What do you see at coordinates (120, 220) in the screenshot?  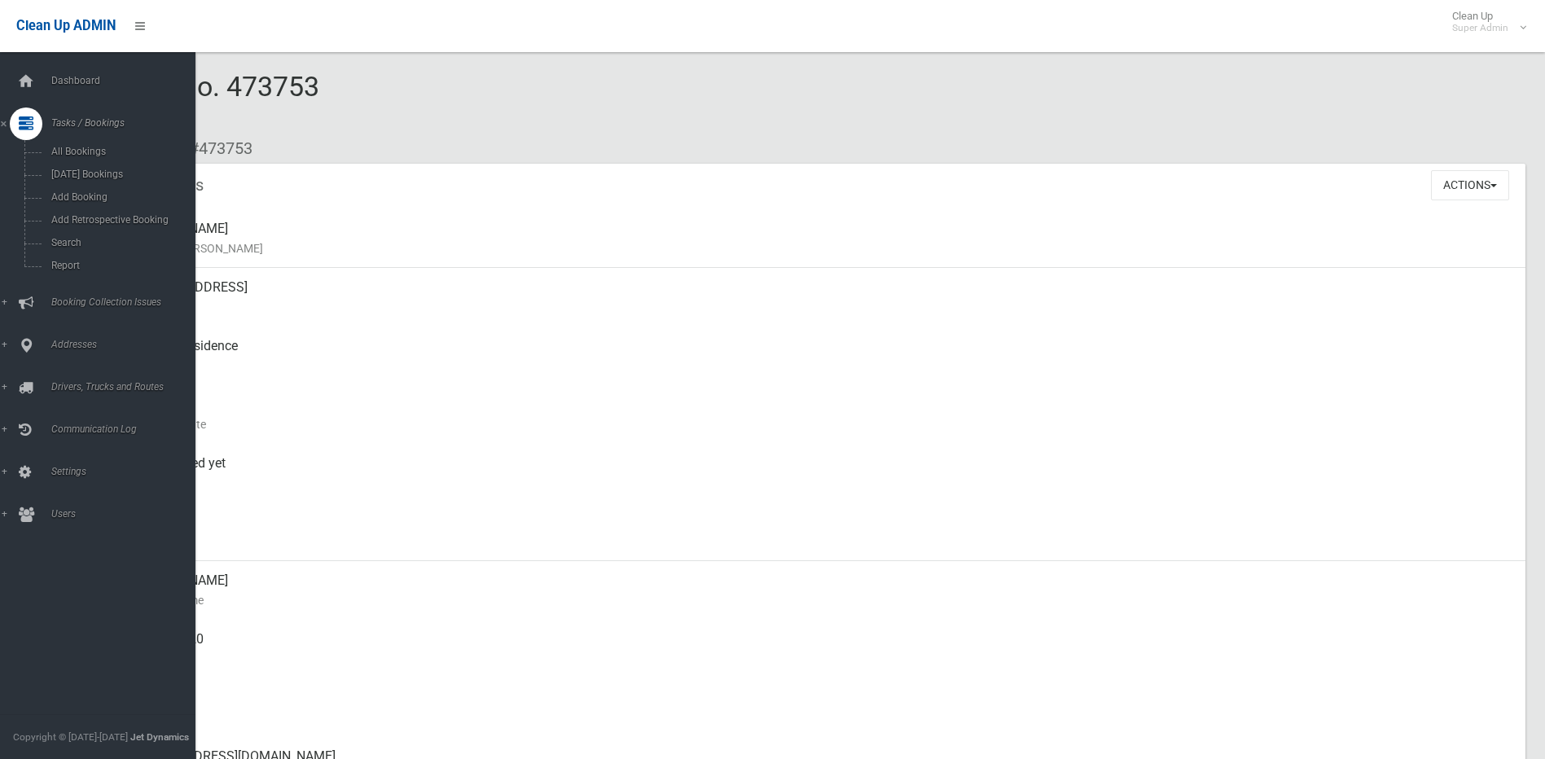 I see `span: Add Retrospective Booking` at bounding box center [120, 220].